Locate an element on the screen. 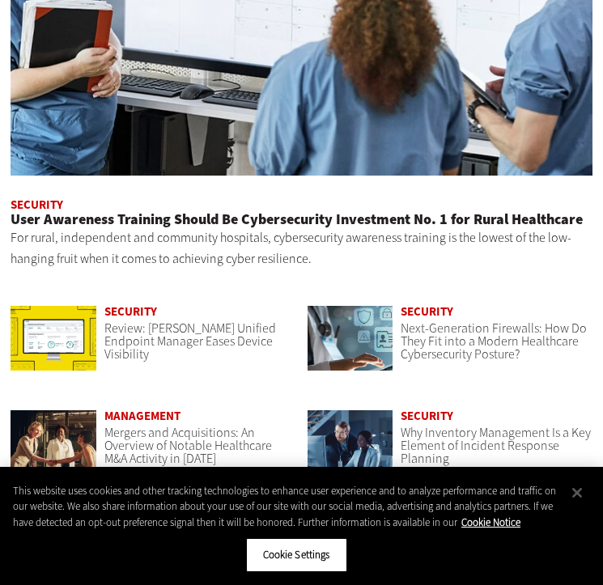  button: Close is located at coordinates (577, 493).